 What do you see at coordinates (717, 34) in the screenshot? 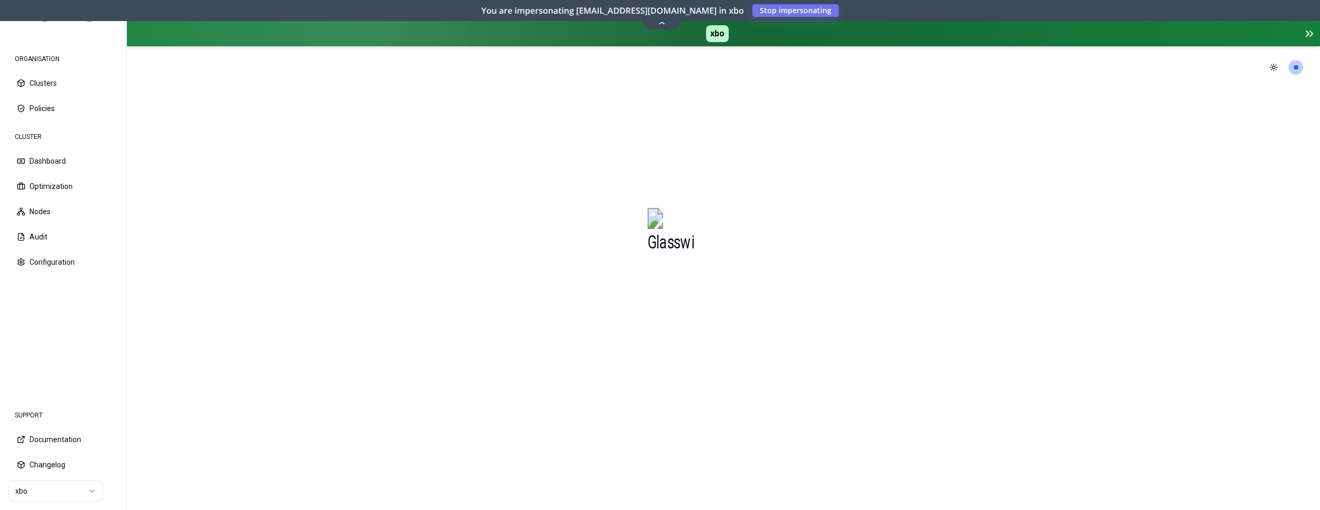
I see `span: xbo` at bounding box center [717, 34].